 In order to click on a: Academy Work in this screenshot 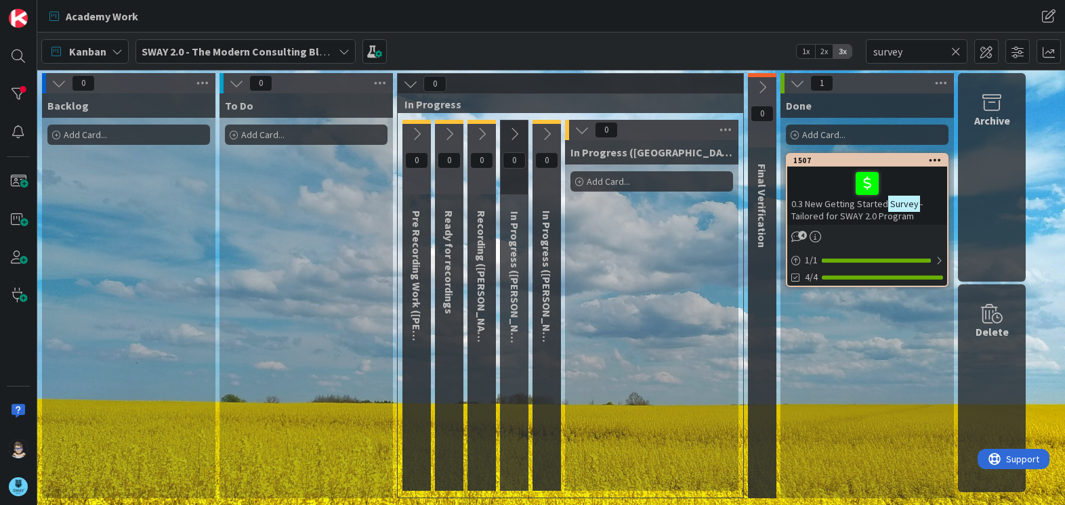, I will do `click(94, 16)`.